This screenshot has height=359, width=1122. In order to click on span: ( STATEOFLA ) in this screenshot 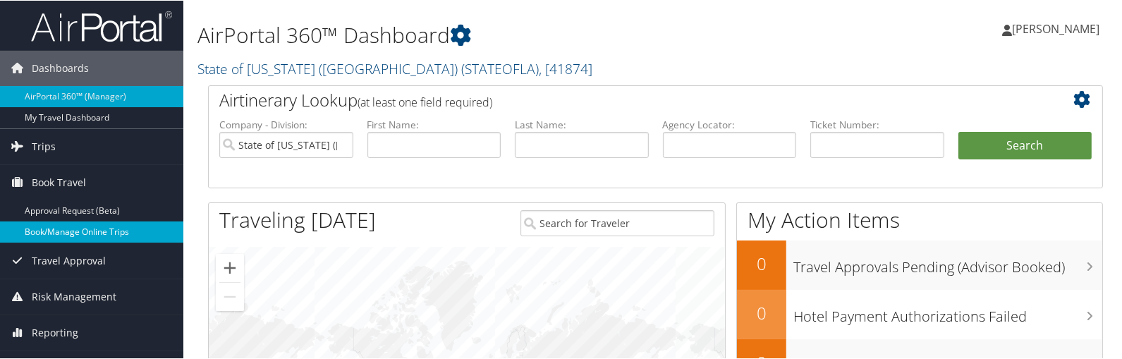, I will do `click(500, 68)`.